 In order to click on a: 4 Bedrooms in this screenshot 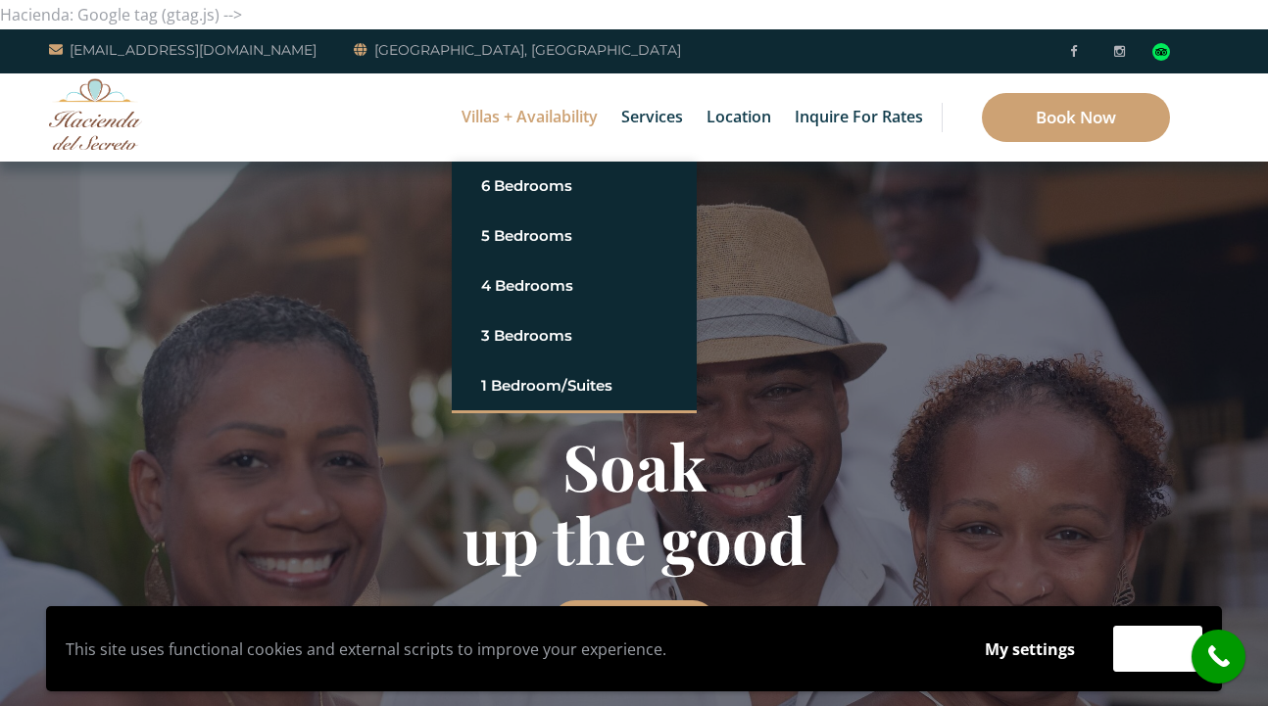, I will do `click(574, 286)`.